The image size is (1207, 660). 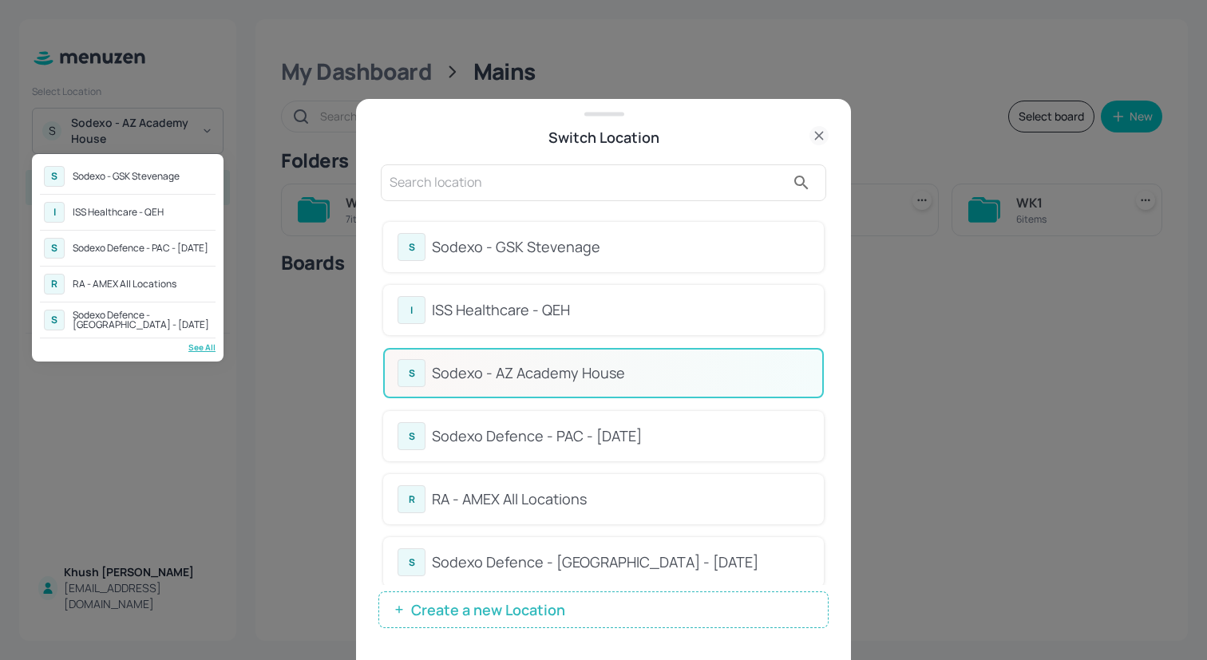 I want to click on div: See All, so click(x=128, y=347).